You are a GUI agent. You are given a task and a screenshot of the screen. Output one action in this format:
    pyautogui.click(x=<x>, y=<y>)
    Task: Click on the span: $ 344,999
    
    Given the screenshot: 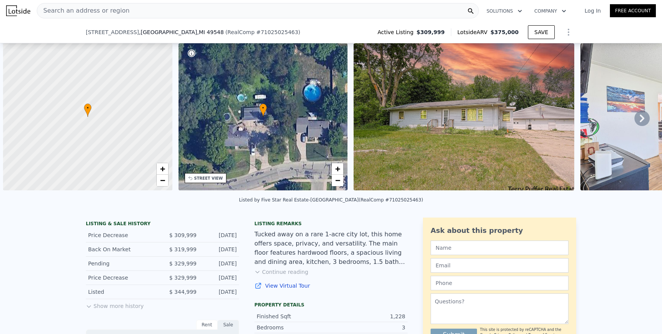 What is the action you would take?
    pyautogui.click(x=183, y=292)
    